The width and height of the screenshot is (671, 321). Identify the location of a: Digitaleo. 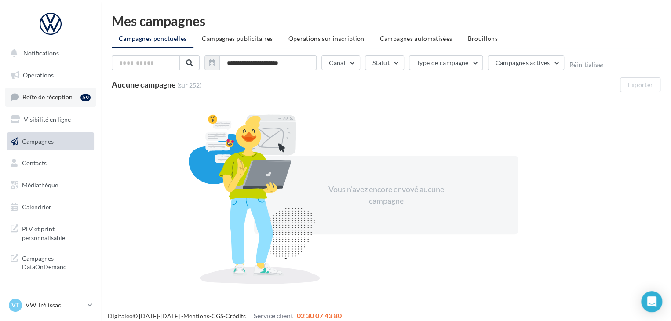
(120, 316).